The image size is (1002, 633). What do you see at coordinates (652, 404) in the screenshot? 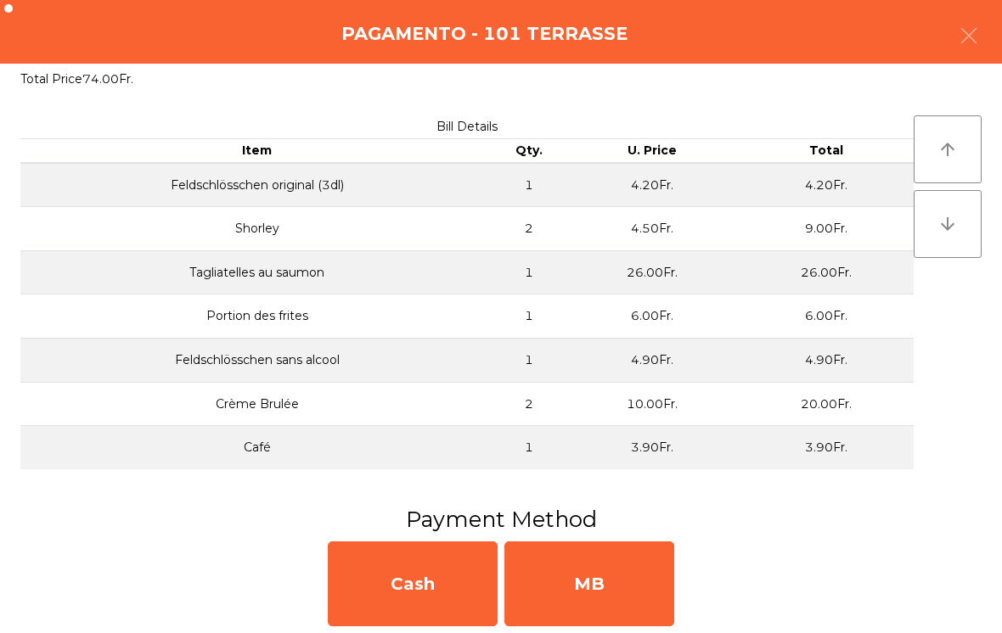
I see `td: 10.00Fr.` at bounding box center [652, 404].